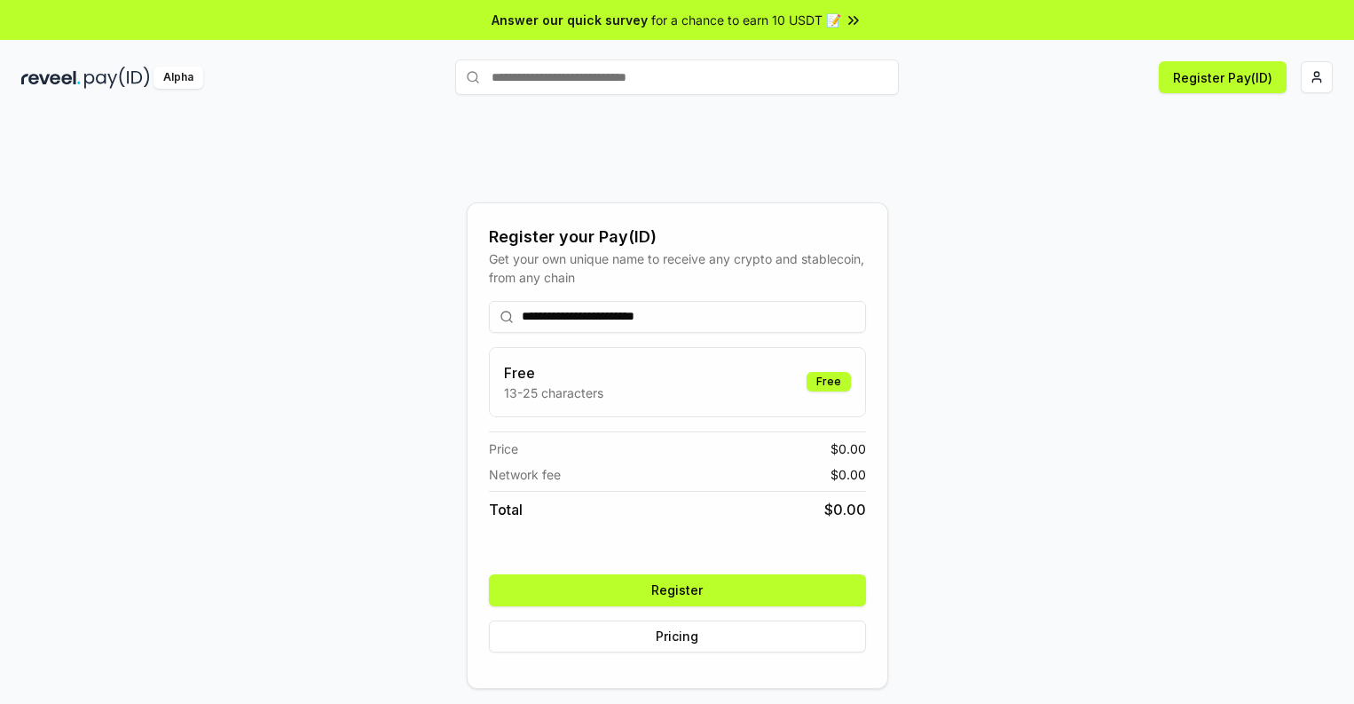 This screenshot has width=1354, height=704. What do you see at coordinates (677, 268) in the screenshot?
I see `div: Get your own unique name to receive any crypto and stablecoin, from any chain` at bounding box center [677, 268].